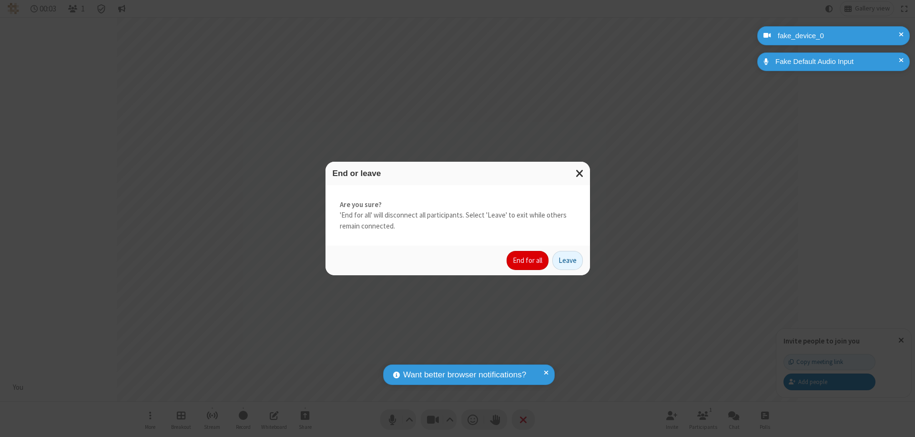  Describe the element at coordinates (528, 260) in the screenshot. I see `button: End for all` at that location.